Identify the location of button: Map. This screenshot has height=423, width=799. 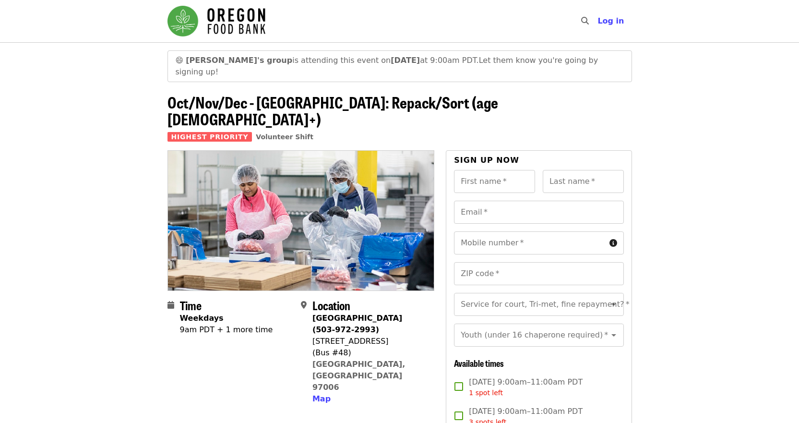
(321, 399).